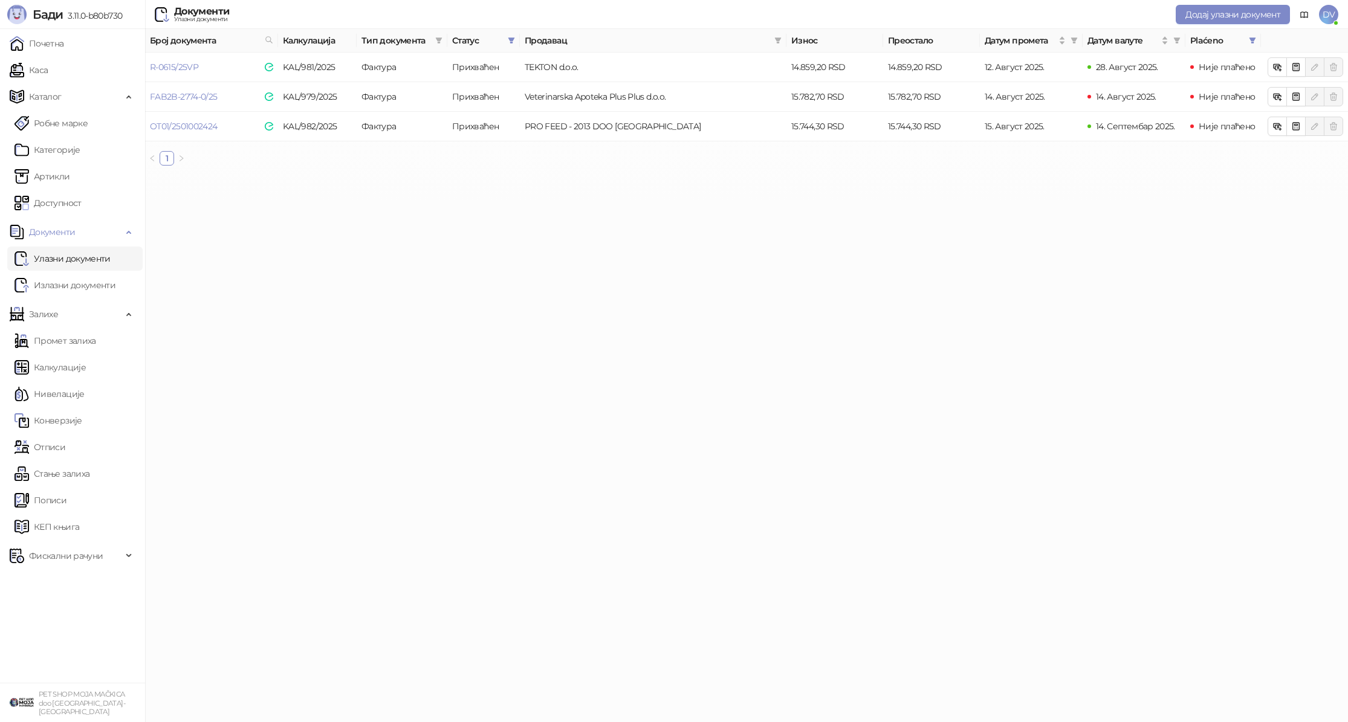  I want to click on div: Документи, so click(201, 11).